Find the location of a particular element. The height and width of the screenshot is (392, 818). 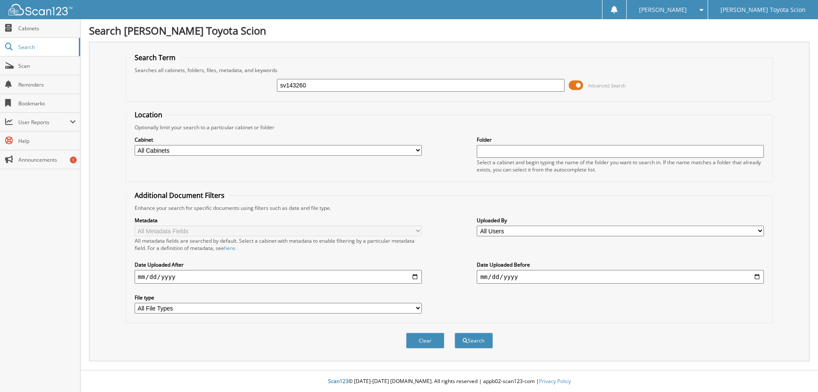

button: Clear is located at coordinates (425, 340).